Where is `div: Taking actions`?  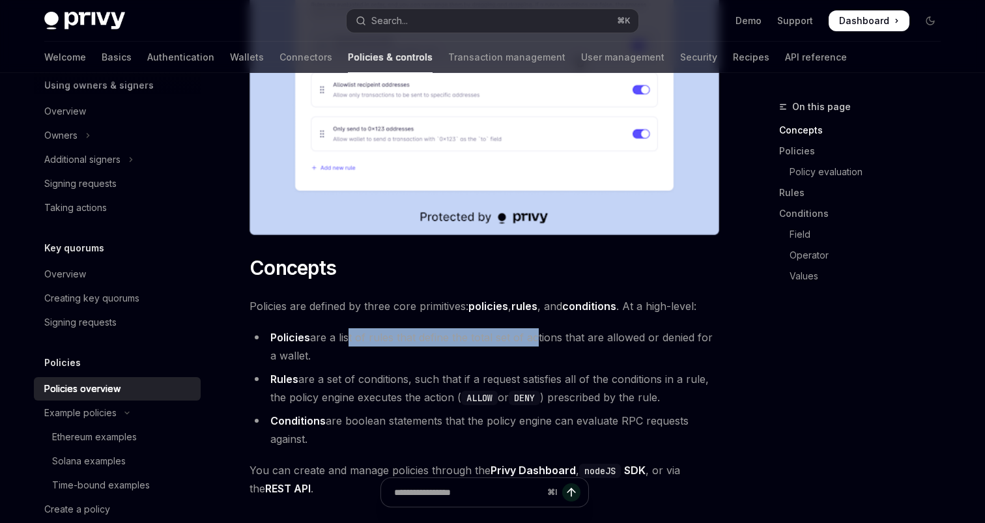
div: Taking actions is located at coordinates (76, 208).